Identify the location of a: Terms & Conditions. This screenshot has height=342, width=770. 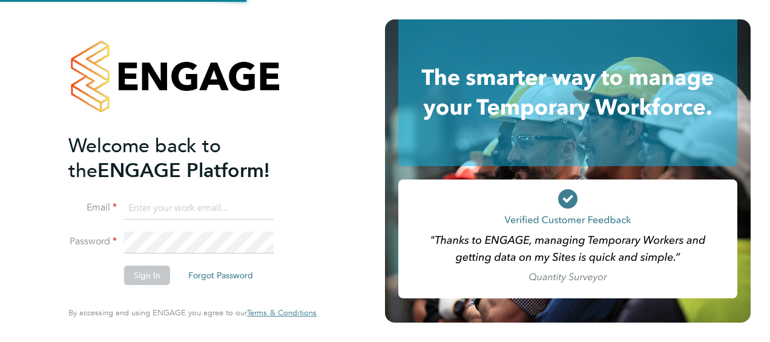
(282, 313).